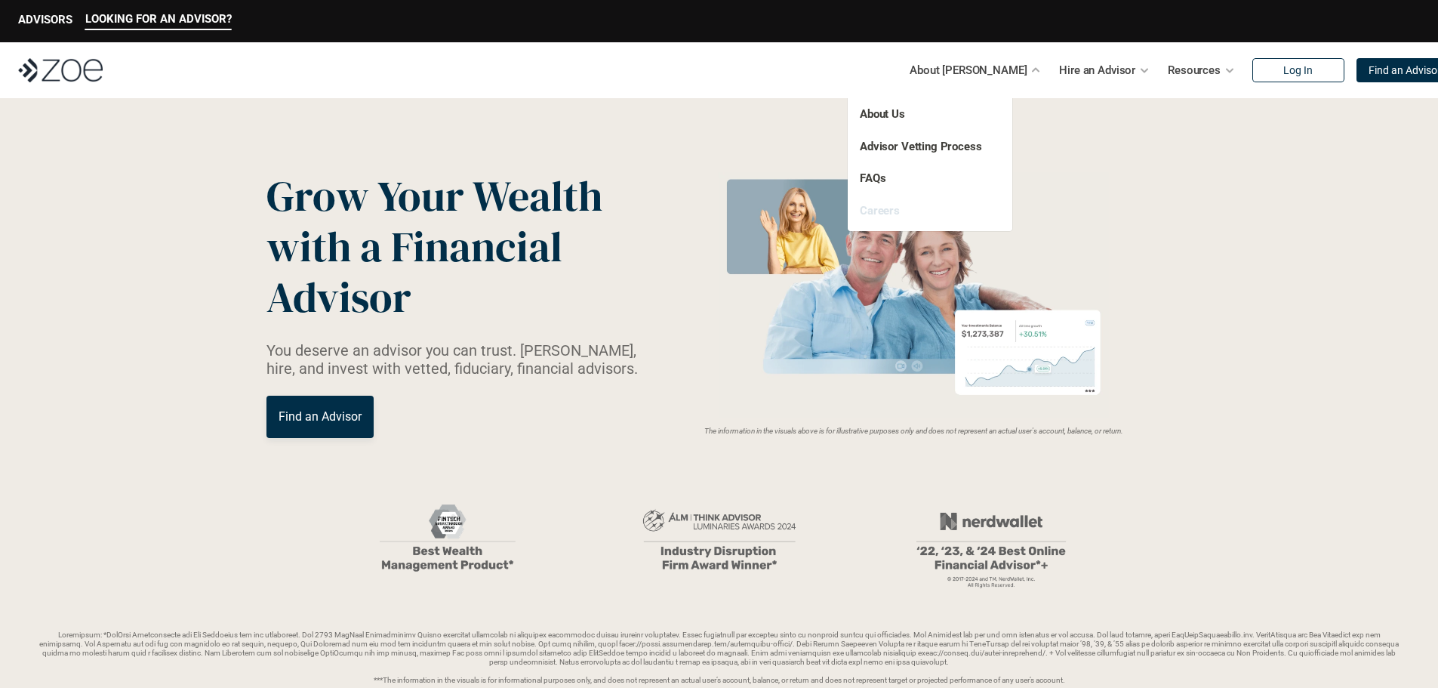 This screenshot has height=688, width=1438. What do you see at coordinates (718, 657) in the screenshot?
I see `p: Loremipsum: *DolOrsi Ametconsecte adi Eli Seddoeius tem inc utlaboreet. Dol 2793 MagNaal Enimadmi...` at bounding box center [718, 657].